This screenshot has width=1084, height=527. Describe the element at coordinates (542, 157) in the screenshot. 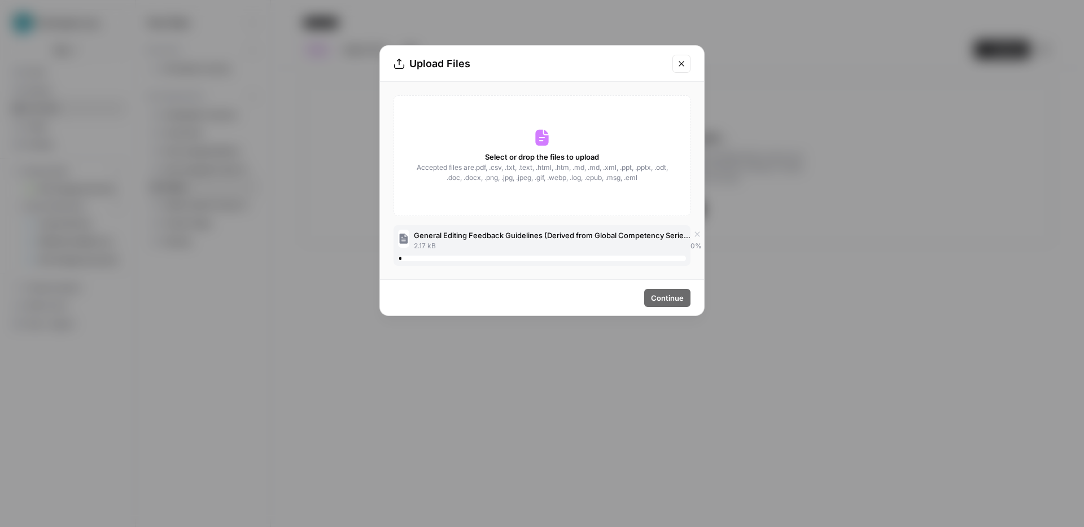

I see `span: Select or drop the files to upload` at that location.